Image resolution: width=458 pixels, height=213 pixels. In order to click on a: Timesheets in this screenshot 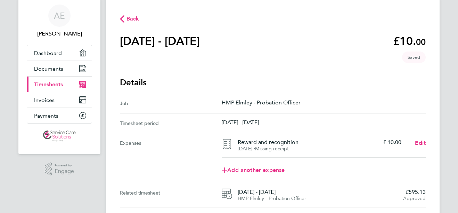, I will do `click(59, 84)`.